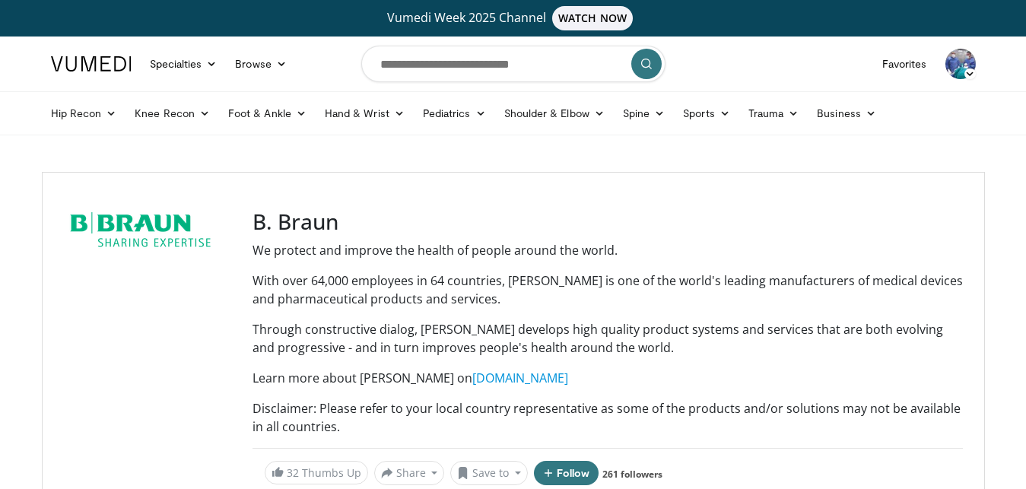 This screenshot has height=489, width=1026. What do you see at coordinates (566, 473) in the screenshot?
I see `button: Follow` at bounding box center [566, 473].